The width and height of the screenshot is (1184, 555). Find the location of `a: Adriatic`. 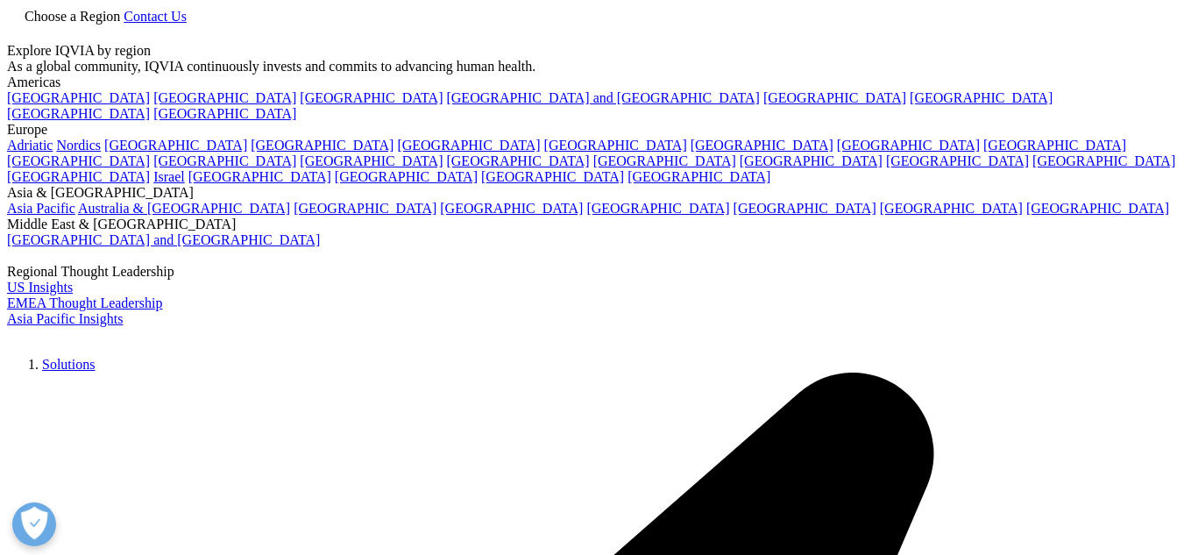

a: Adriatic is located at coordinates (30, 145).